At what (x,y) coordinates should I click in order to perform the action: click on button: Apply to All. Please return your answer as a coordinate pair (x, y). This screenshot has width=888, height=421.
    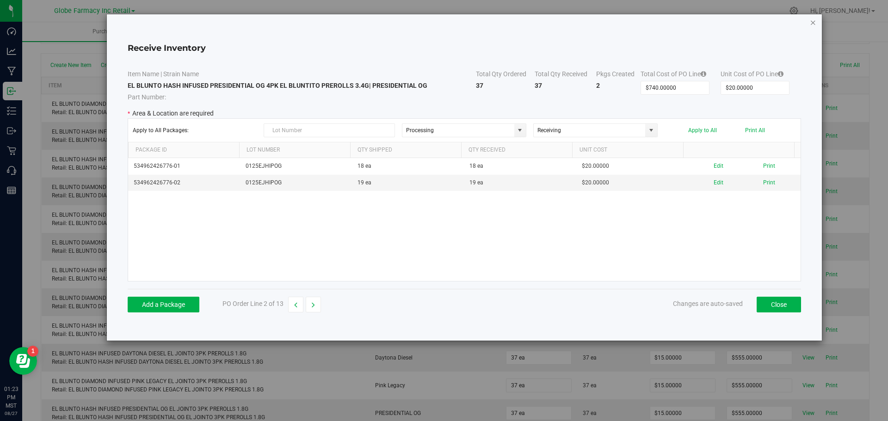
    Looking at the image, I should click on (703, 130).